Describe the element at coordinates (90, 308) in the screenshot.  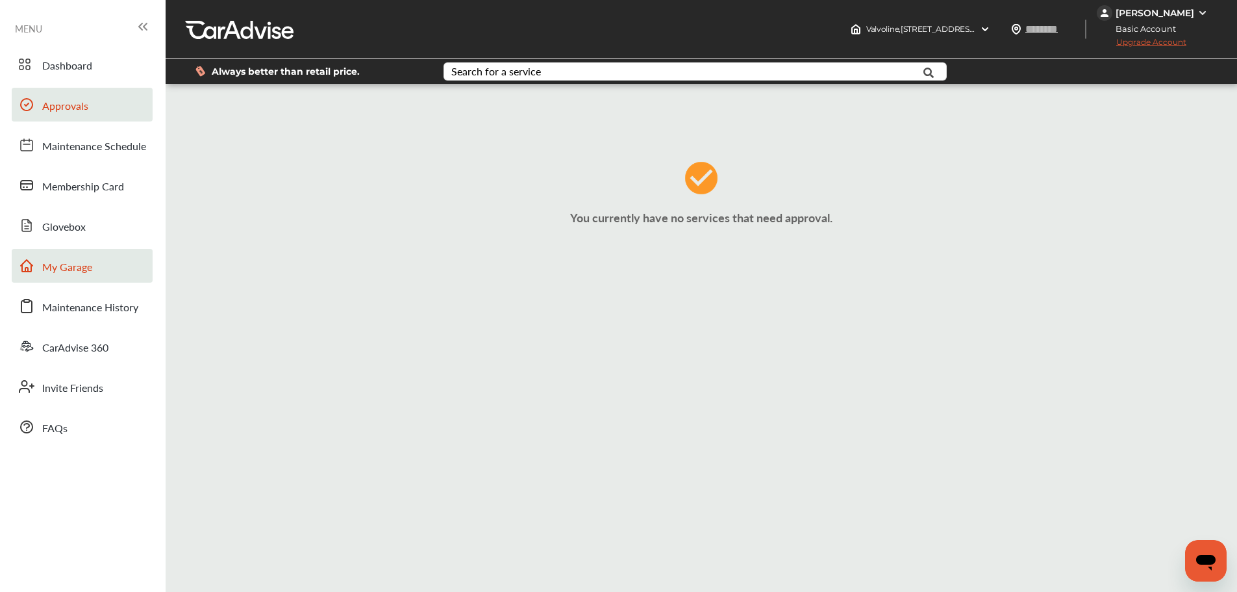
I see `span: Maintenance History` at that location.